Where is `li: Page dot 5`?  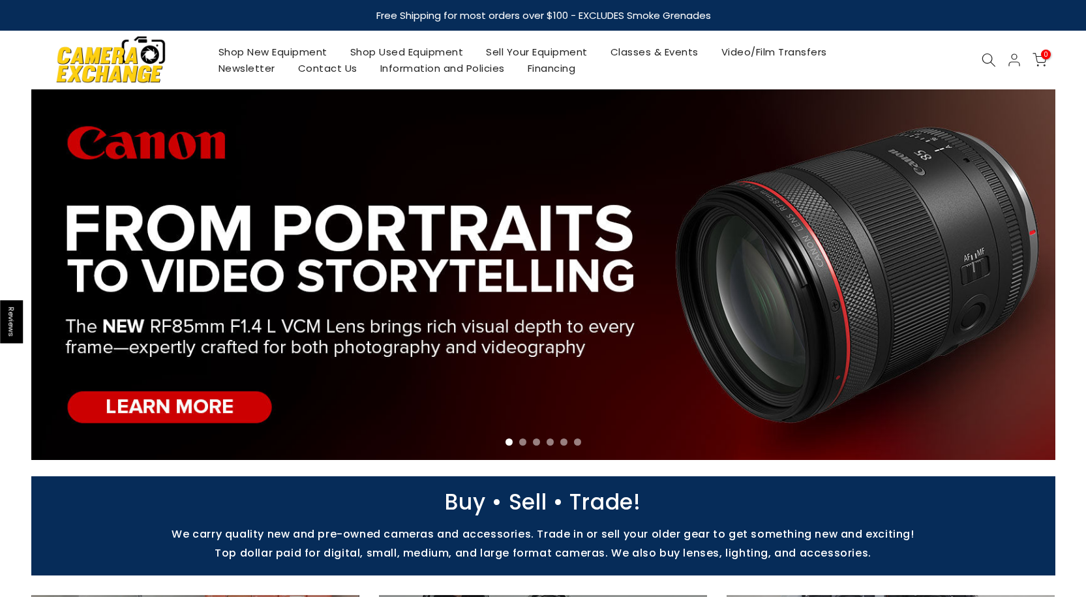 li: Page dot 5 is located at coordinates (564, 442).